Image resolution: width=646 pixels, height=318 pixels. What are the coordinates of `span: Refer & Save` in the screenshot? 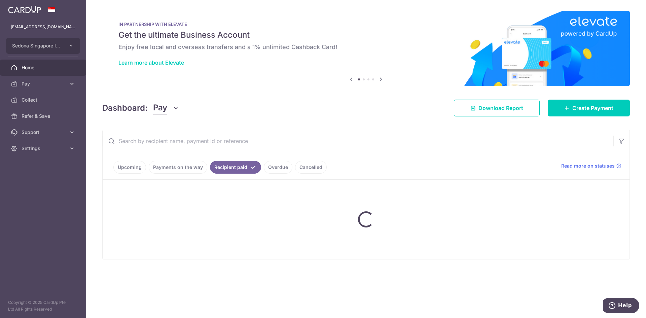 It's located at (44, 116).